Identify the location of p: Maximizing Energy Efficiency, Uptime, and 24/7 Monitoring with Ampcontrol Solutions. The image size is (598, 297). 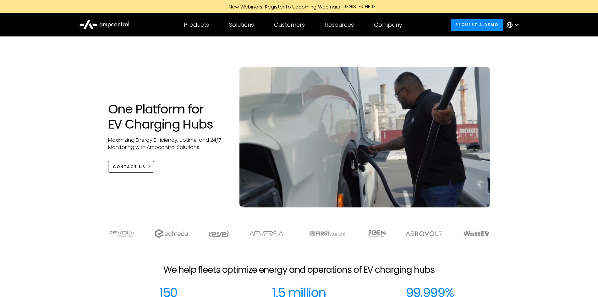
(168, 144).